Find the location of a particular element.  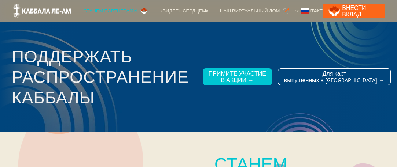

a: «Видеть сердцем» is located at coordinates (184, 11).